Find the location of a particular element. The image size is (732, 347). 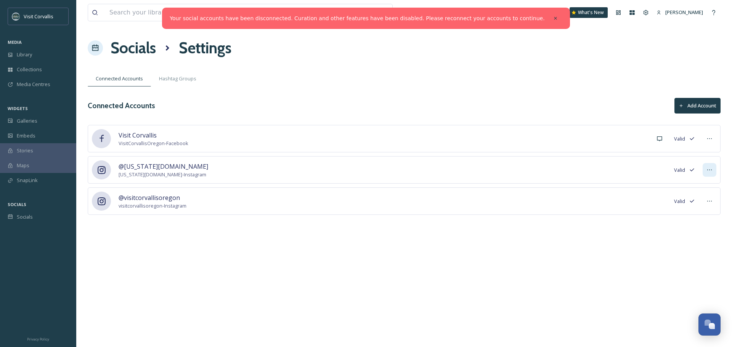

span: Socials is located at coordinates (25, 217).